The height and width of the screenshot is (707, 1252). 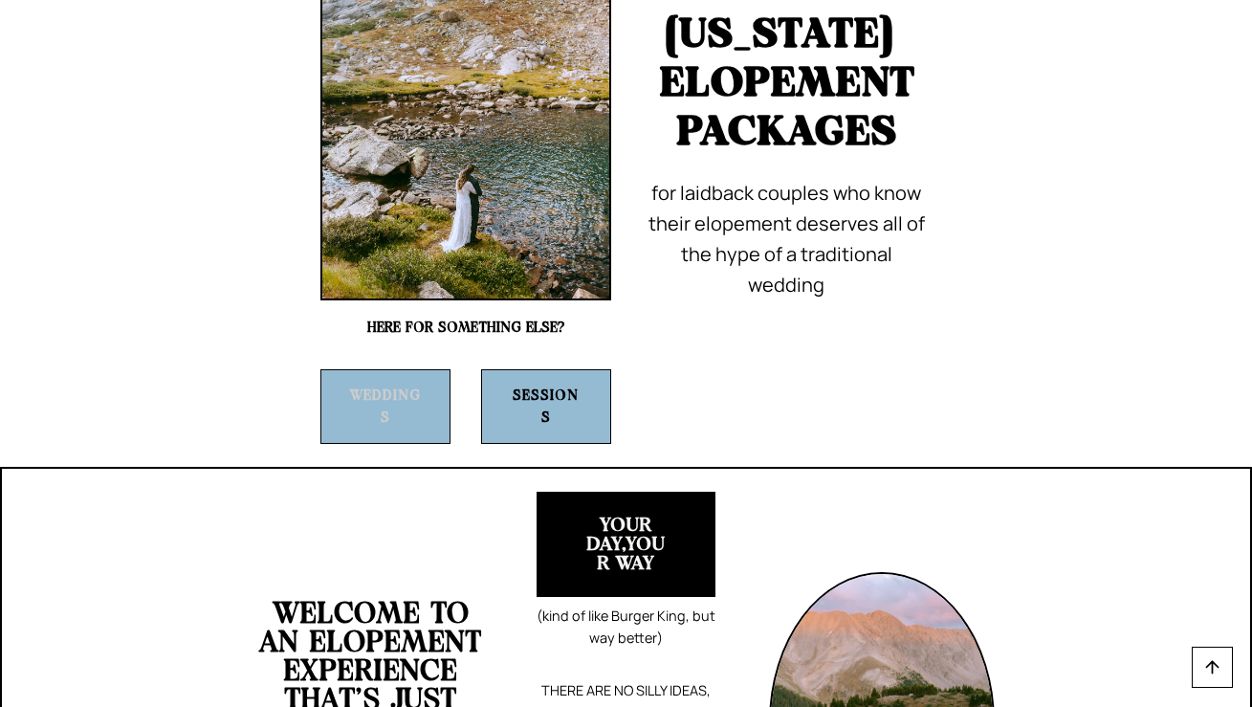 What do you see at coordinates (385, 406) in the screenshot?
I see `strong: Weddings` at bounding box center [385, 406].